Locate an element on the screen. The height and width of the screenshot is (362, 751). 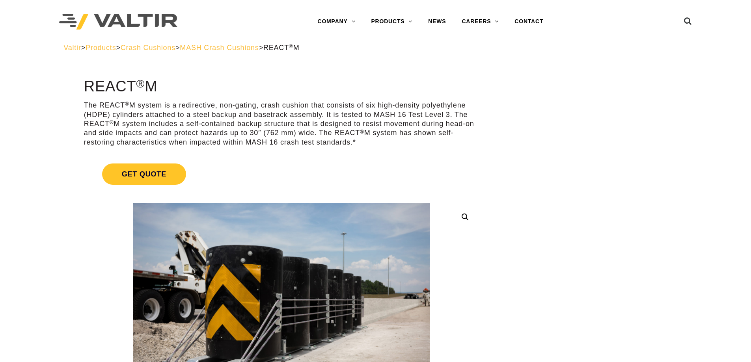
span: Valtir is located at coordinates (72, 48).